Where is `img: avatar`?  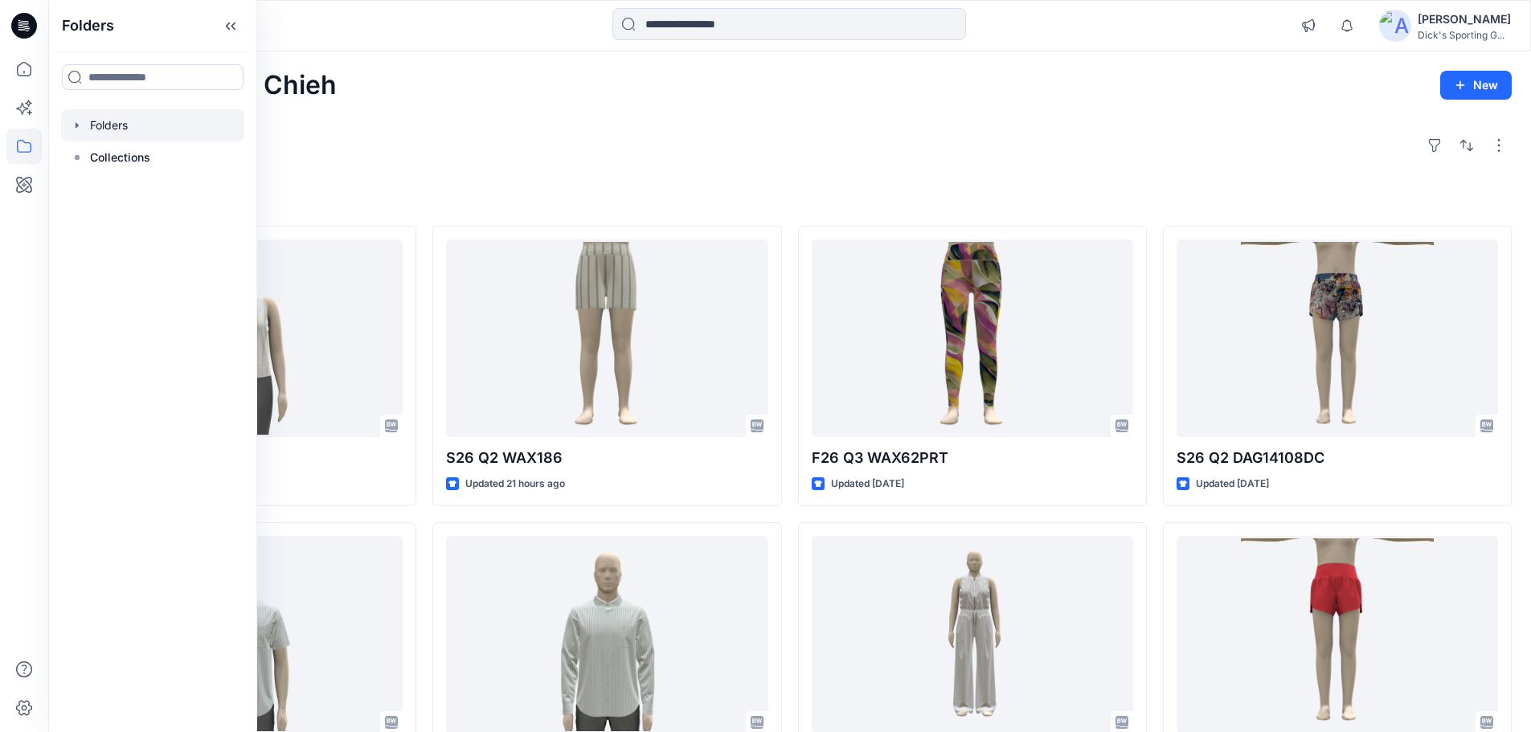 img: avatar is located at coordinates (1396, 26).